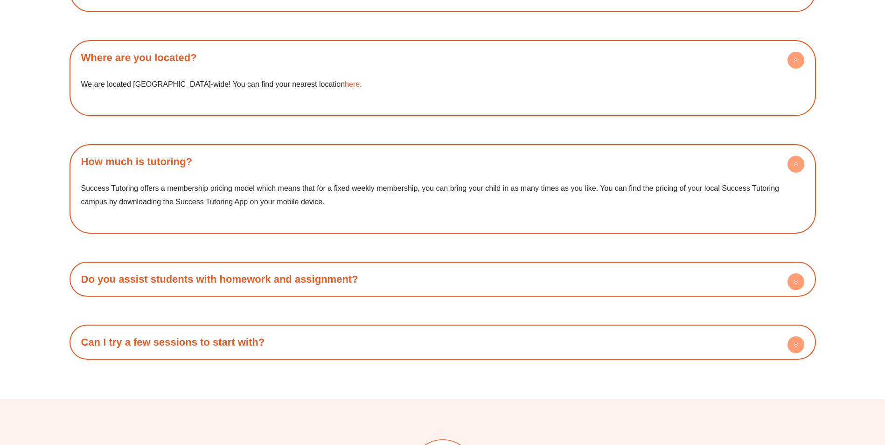 This screenshot has width=885, height=445. Describe the element at coordinates (137, 161) in the screenshot. I see `a: How much is tutoring?` at that location.